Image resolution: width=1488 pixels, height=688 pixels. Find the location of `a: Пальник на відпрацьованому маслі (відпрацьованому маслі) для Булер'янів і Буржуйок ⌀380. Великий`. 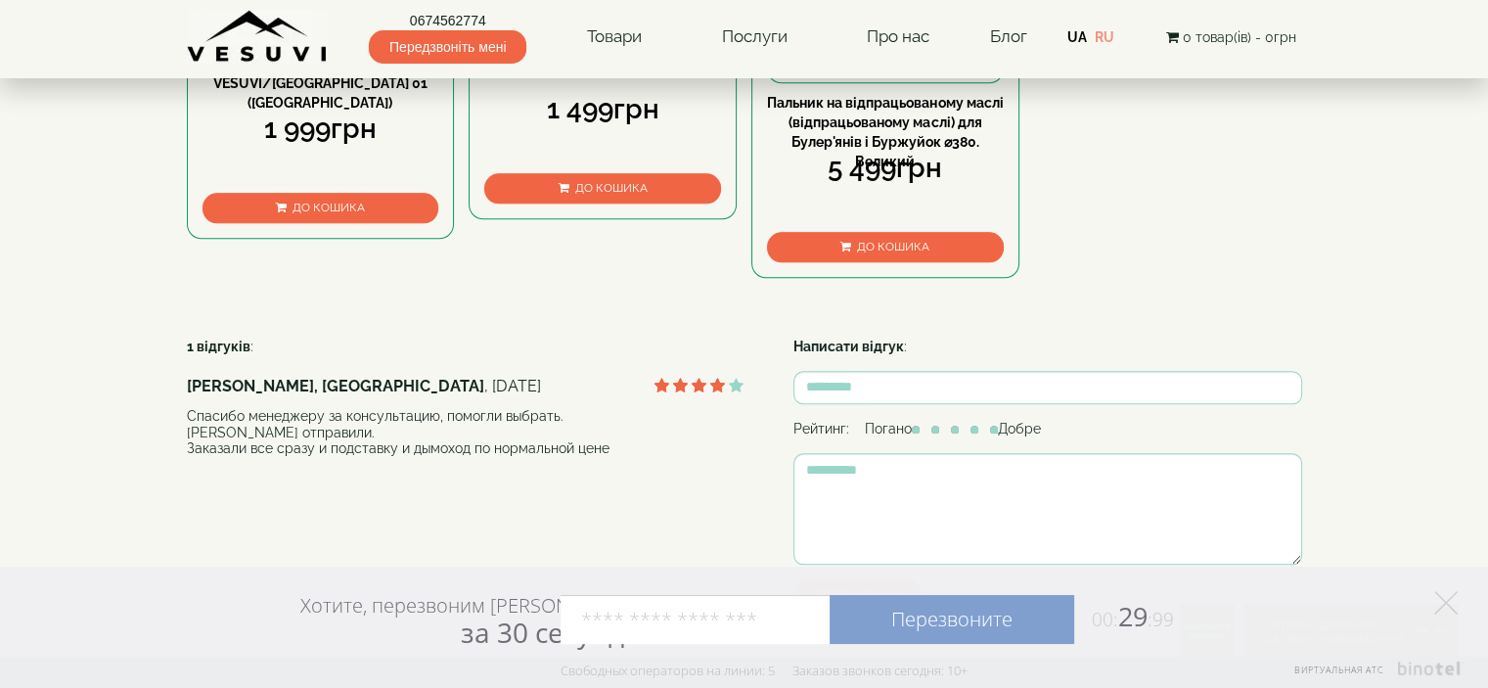

a: Пальник на відпрацьованому маслі (відпрацьованому маслі) для Булер'янів і Буржуйок ⌀380. Великий is located at coordinates (885, 132).